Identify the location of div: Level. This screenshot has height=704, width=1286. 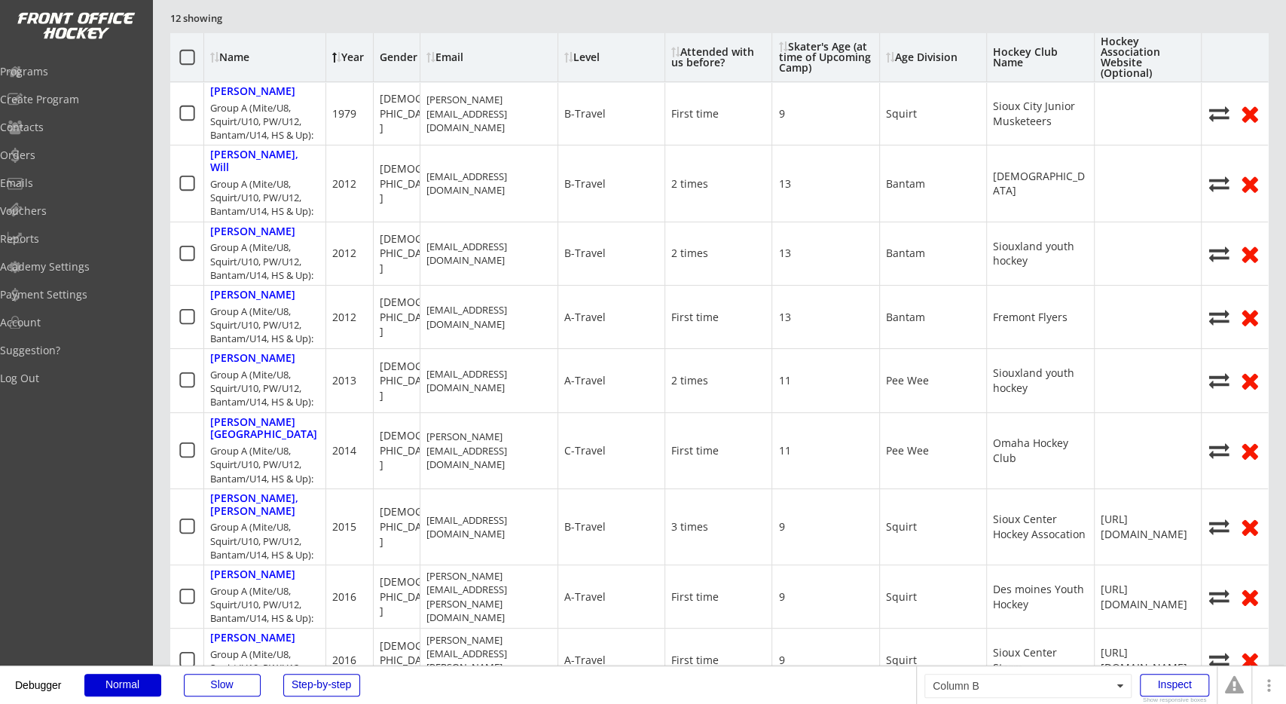
(611, 57).